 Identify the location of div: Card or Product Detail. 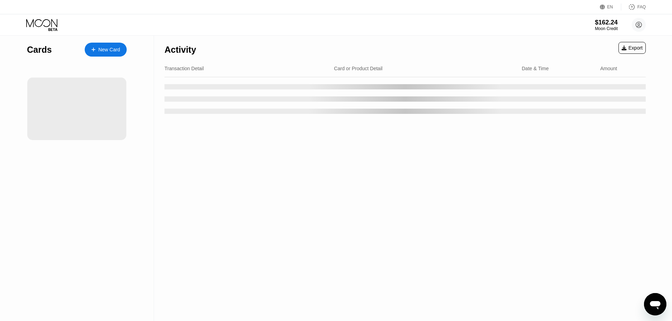
(358, 69).